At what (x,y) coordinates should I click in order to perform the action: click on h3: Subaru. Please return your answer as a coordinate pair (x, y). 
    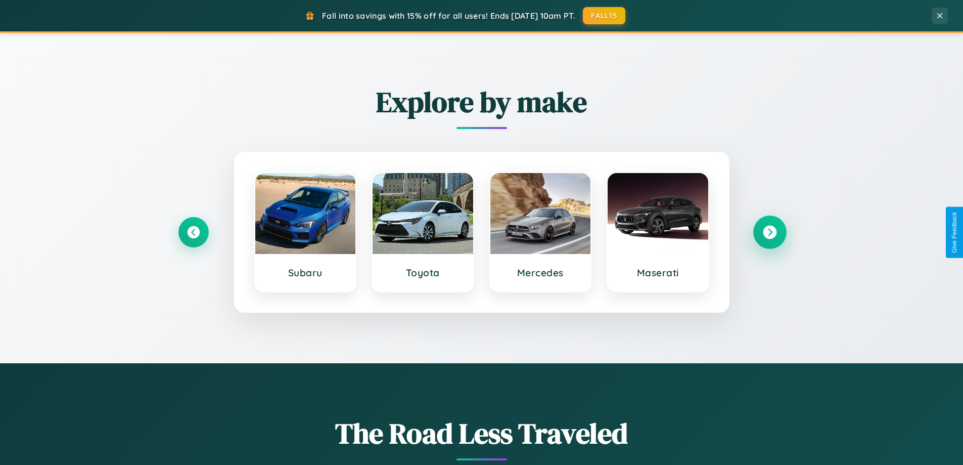
    Looking at the image, I should click on (305, 272).